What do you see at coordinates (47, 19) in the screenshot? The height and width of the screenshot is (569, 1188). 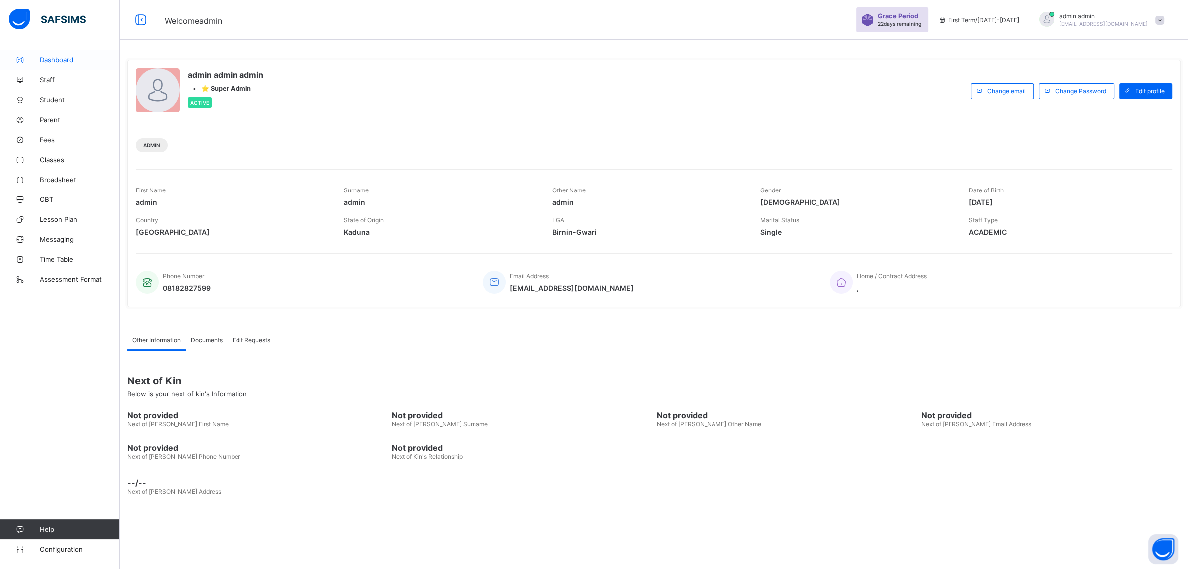 I see `img: safsims` at bounding box center [47, 19].